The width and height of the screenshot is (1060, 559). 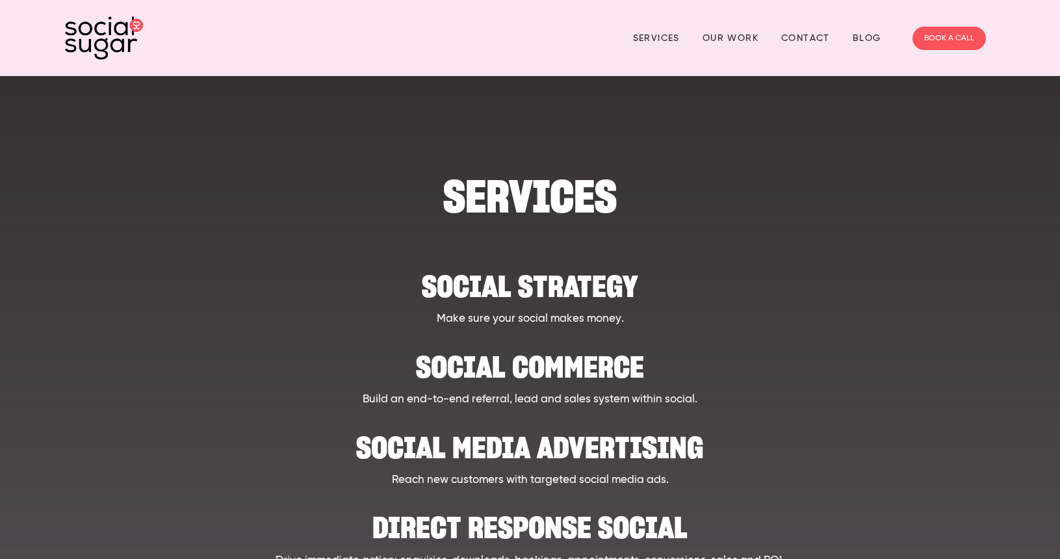 What do you see at coordinates (530, 279) in the screenshot?
I see `h2: Social strategy` at bounding box center [530, 279].